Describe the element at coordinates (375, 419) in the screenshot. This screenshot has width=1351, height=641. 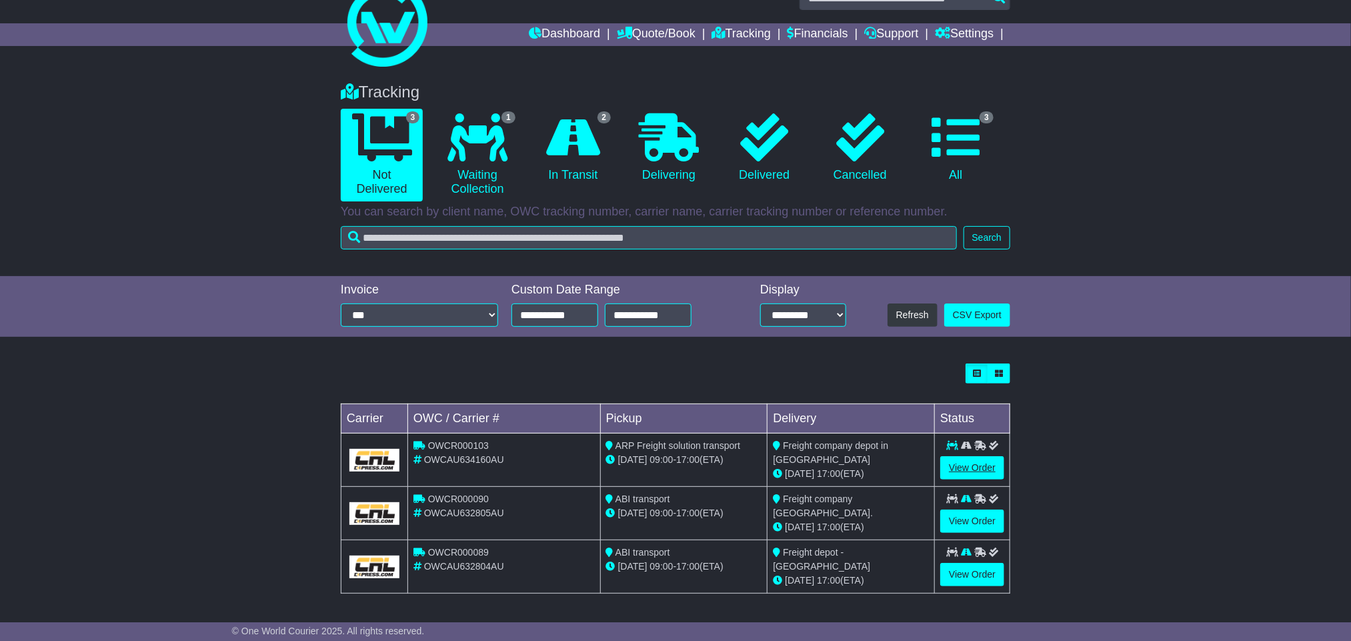
I see `td: Carrier` at that location.